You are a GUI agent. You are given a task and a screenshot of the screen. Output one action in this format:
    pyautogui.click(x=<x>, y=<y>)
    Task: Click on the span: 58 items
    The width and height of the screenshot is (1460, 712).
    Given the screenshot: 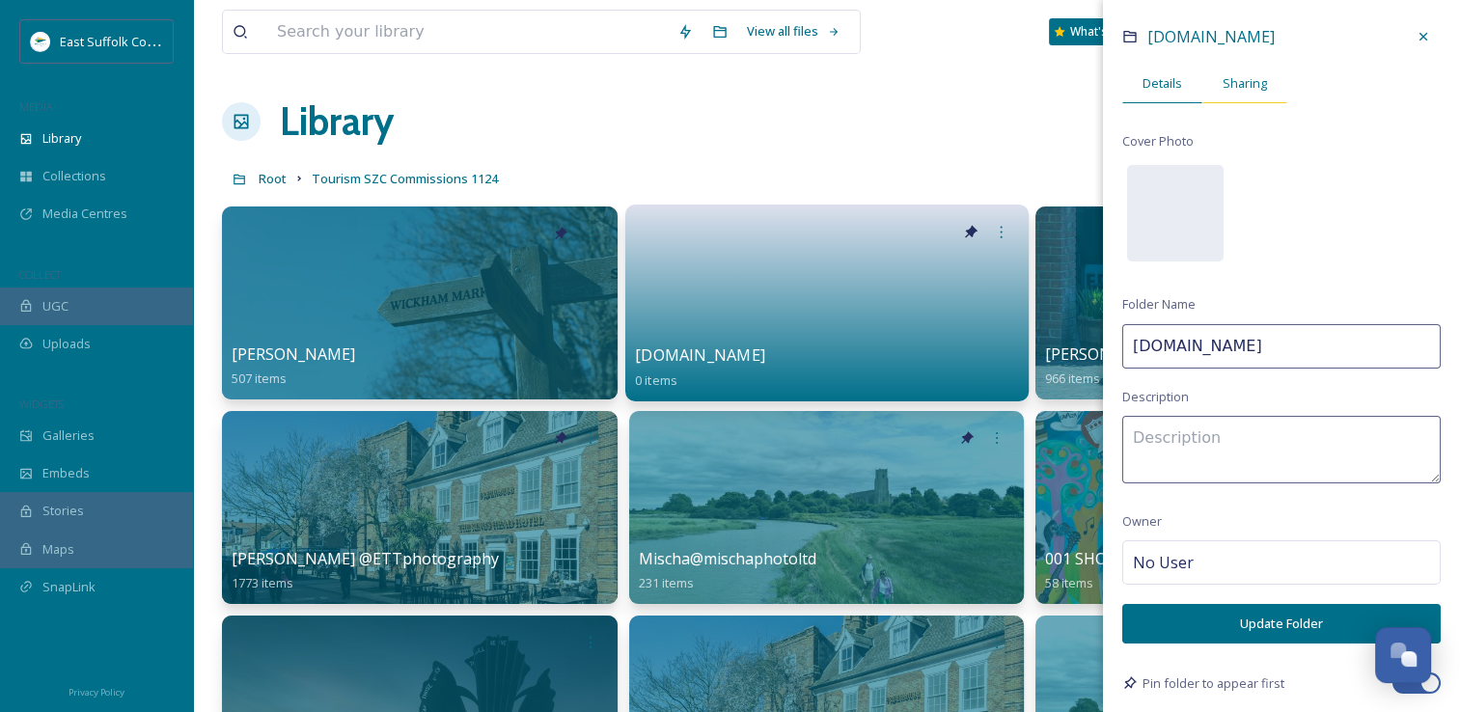 What is the action you would take?
    pyautogui.click(x=1069, y=583)
    